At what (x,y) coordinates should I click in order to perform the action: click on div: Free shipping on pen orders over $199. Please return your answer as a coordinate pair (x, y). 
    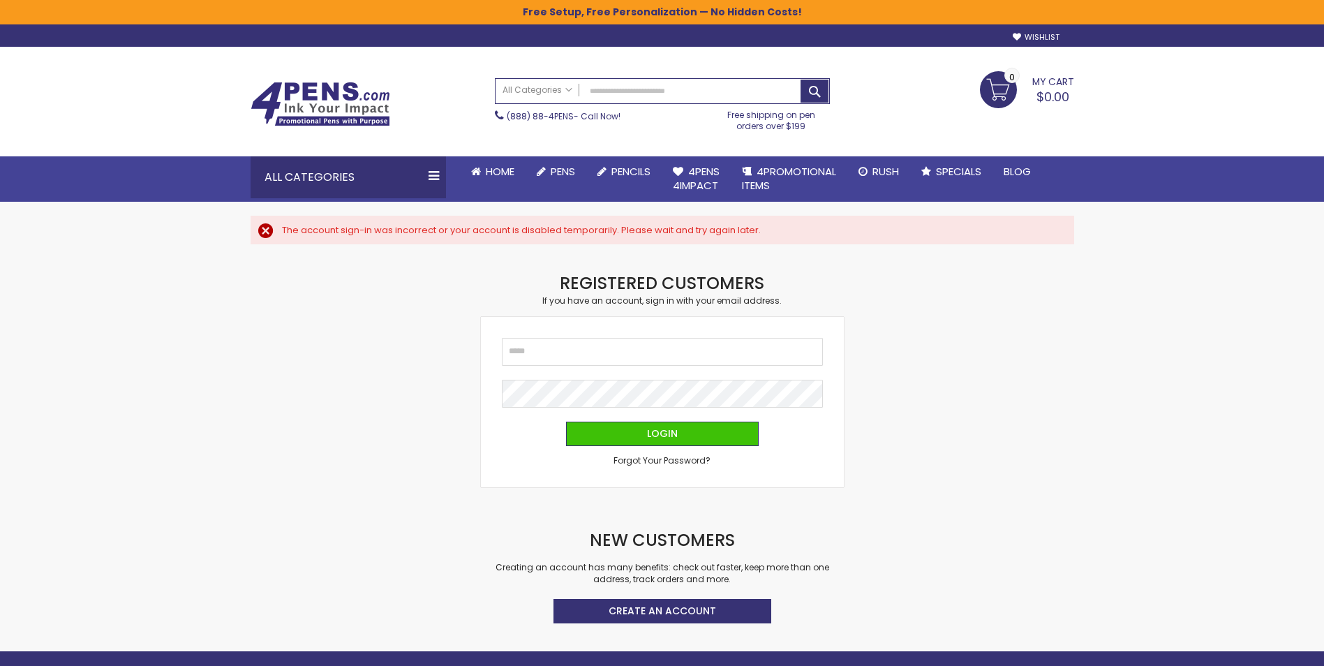
    Looking at the image, I should click on (771, 118).